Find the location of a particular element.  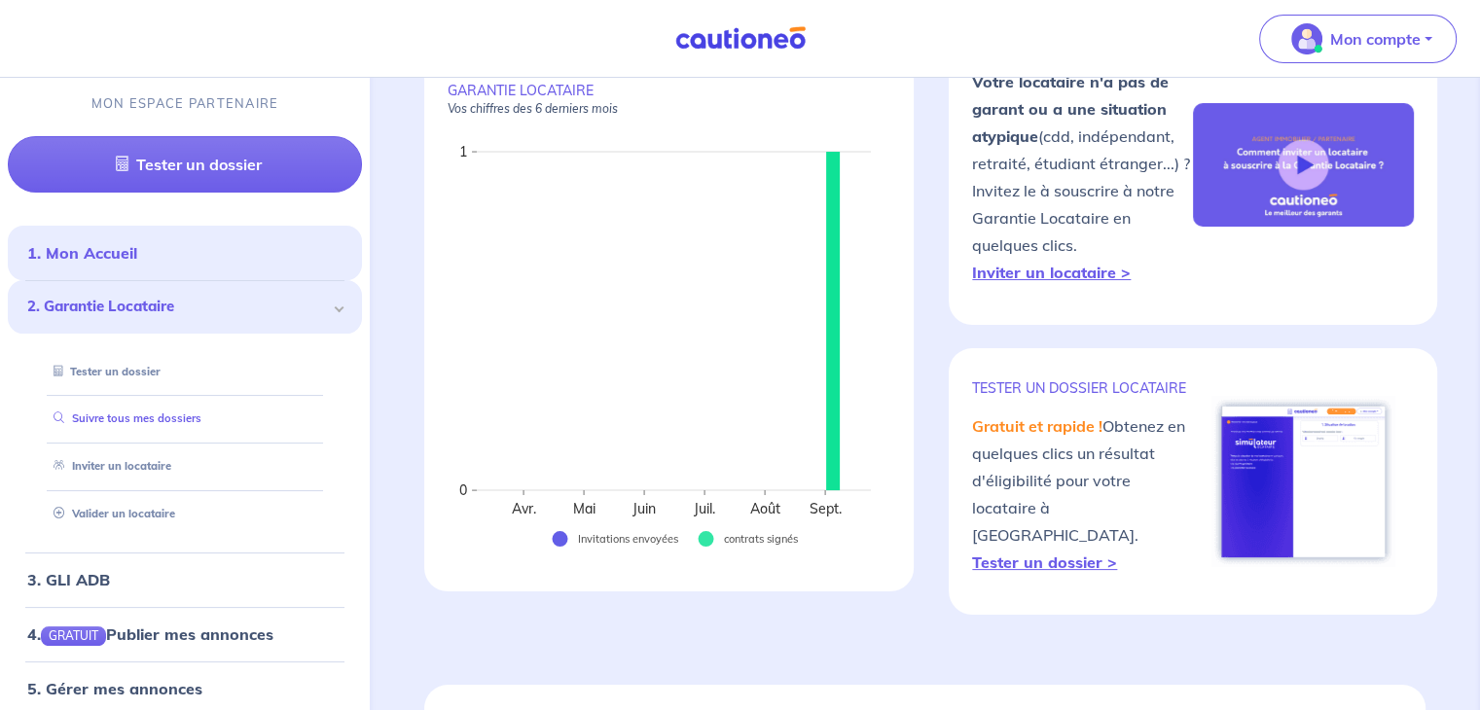

div: Tester un dossier is located at coordinates (185, 372).